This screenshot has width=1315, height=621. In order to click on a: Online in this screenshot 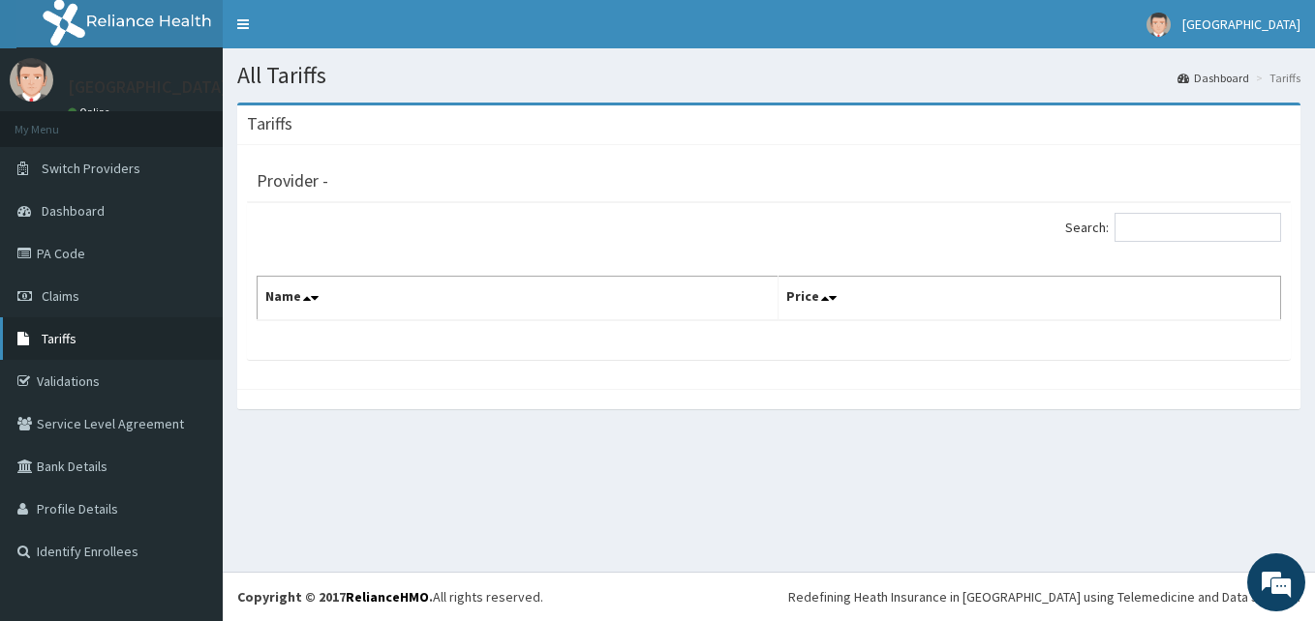, I will do `click(91, 112)`.